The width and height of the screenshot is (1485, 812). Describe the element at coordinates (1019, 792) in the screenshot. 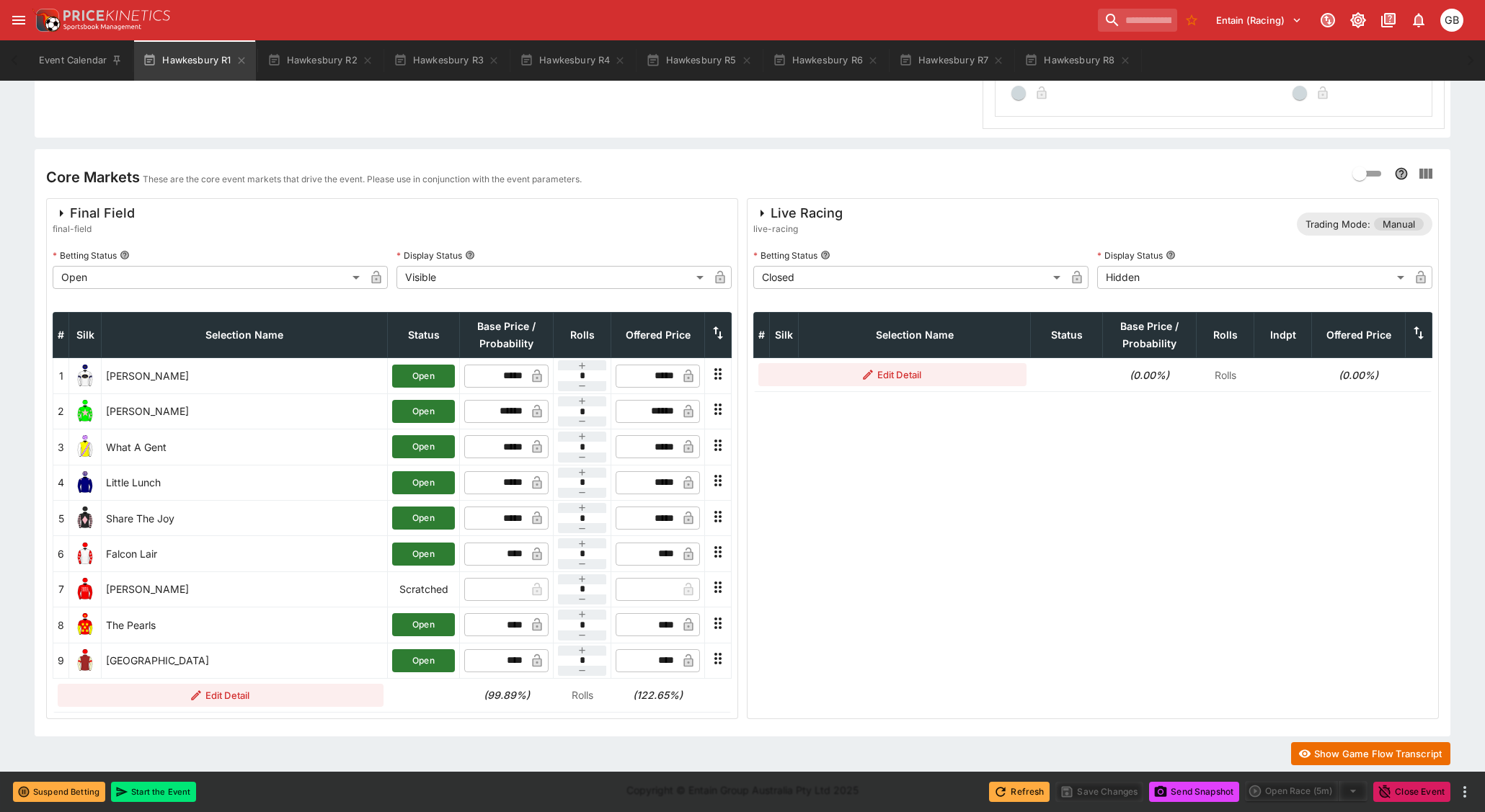

I see `button: Refresh` at that location.